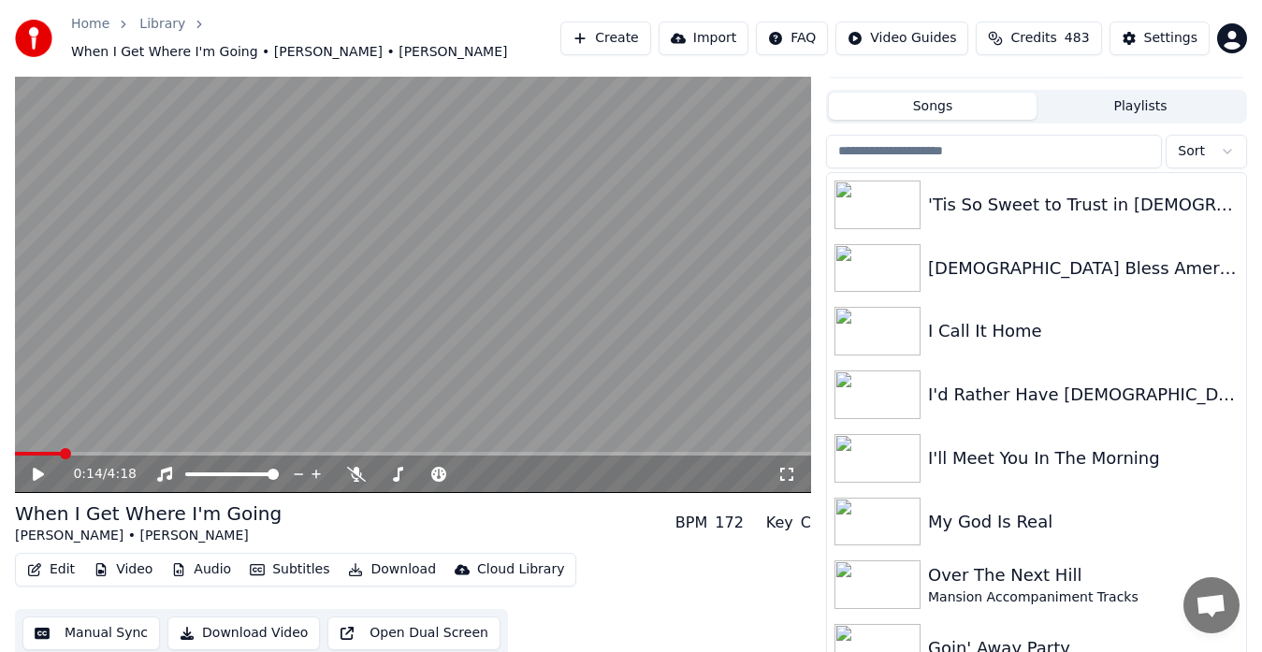  I want to click on button: Edit, so click(51, 570).